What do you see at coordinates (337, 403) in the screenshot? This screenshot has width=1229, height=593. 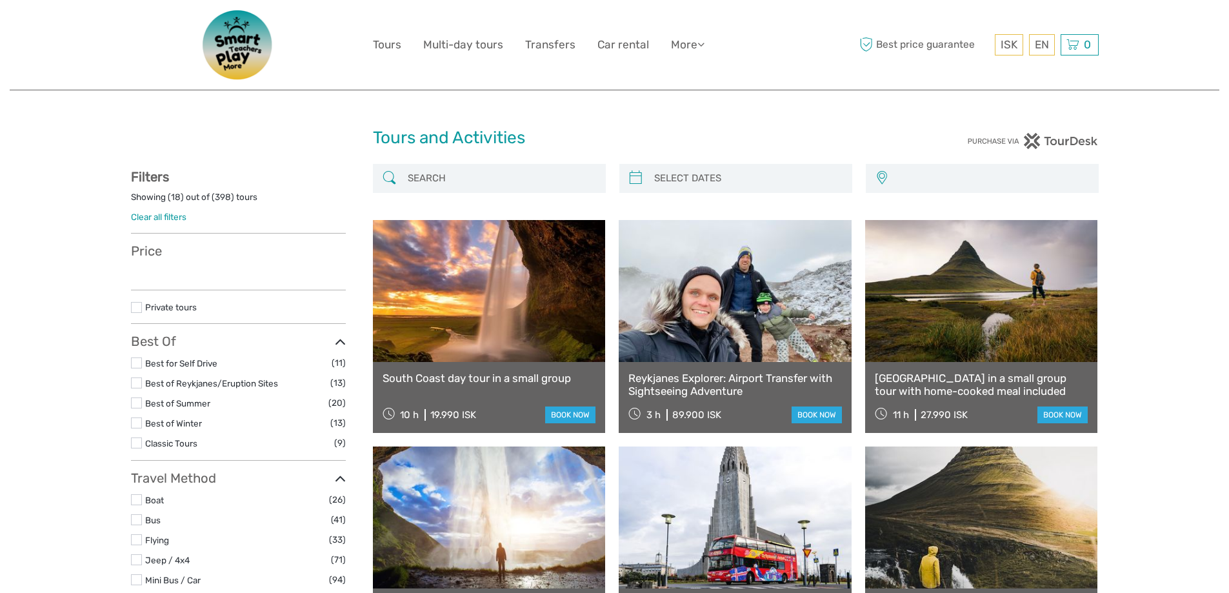 I see `span: (20)` at bounding box center [337, 403].